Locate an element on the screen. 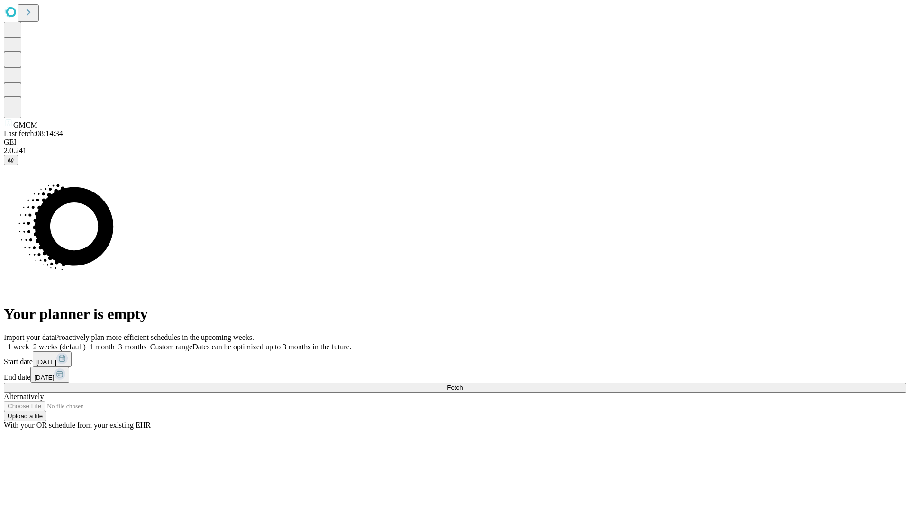 This screenshot has height=512, width=910. span: Last fetch: 08:14:34 is located at coordinates (33, 133).